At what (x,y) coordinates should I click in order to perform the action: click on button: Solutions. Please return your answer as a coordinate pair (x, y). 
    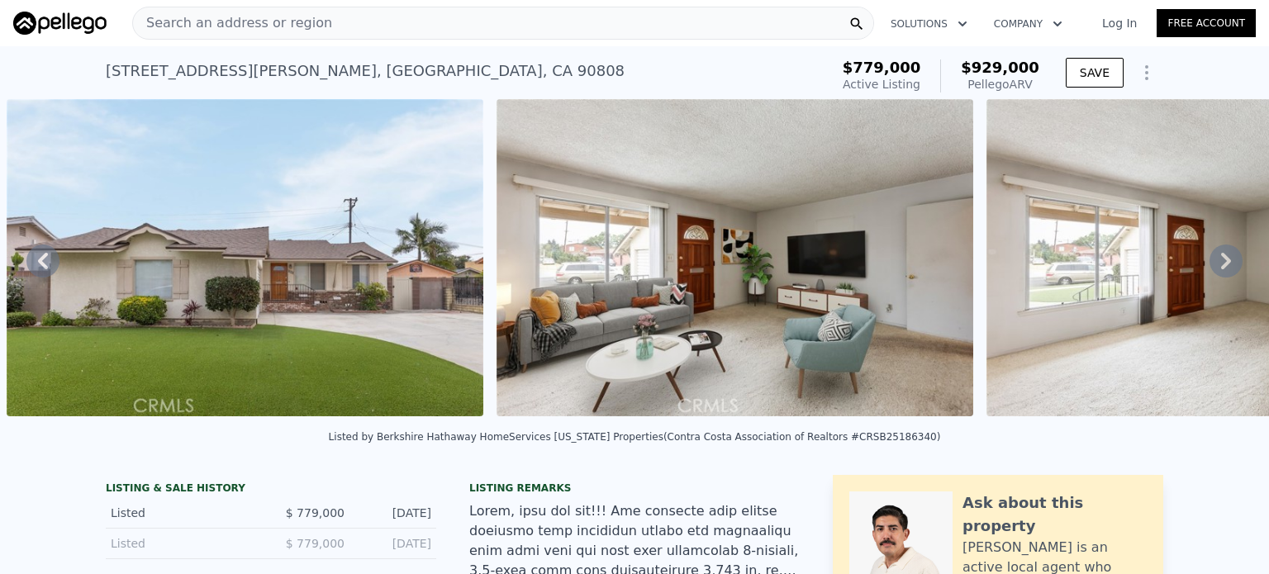
    Looking at the image, I should click on (929, 24).